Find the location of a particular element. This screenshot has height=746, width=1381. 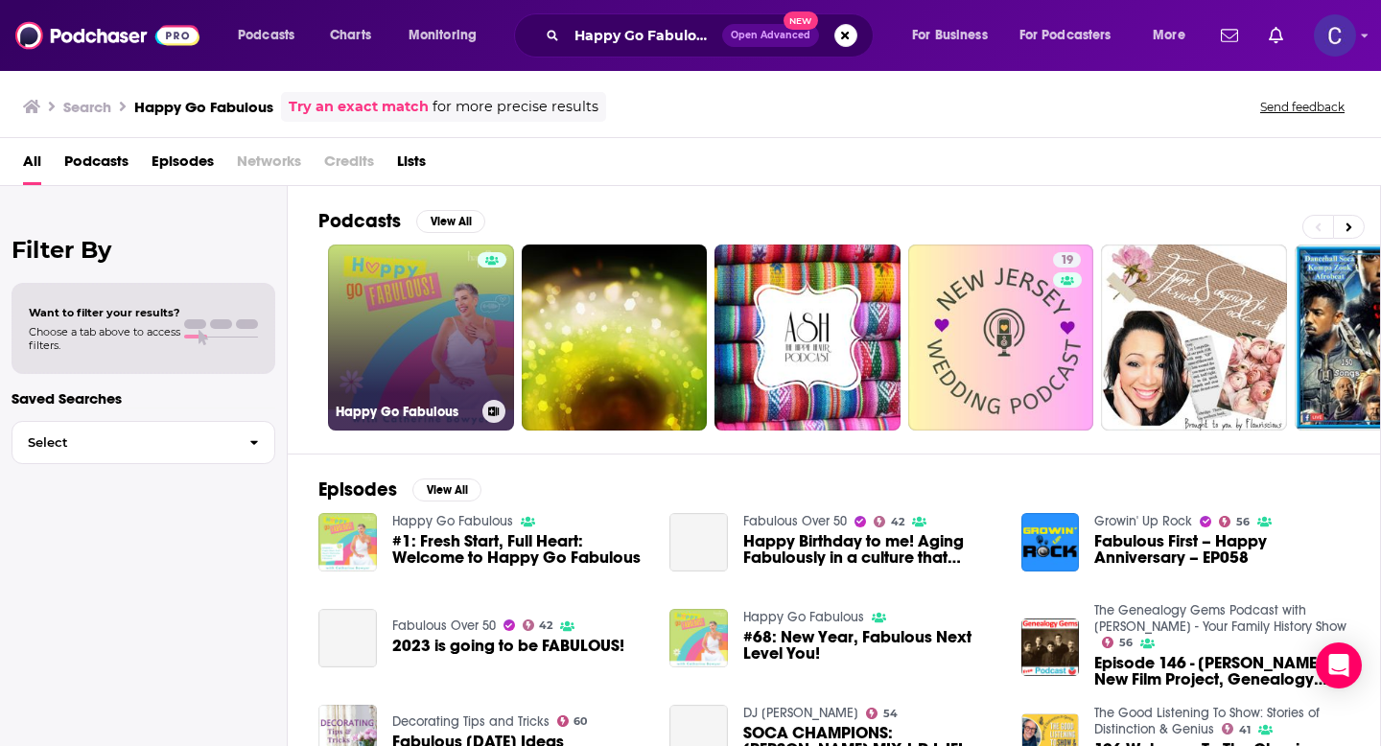

a: PodcastsView All is located at coordinates (402, 221).